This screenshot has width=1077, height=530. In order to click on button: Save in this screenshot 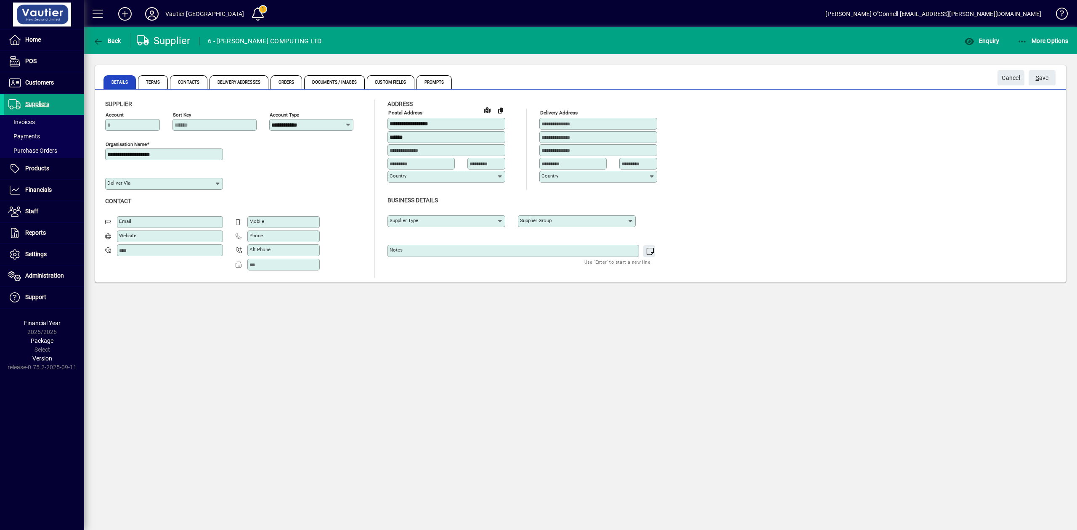, I will do `click(1042, 78)`.